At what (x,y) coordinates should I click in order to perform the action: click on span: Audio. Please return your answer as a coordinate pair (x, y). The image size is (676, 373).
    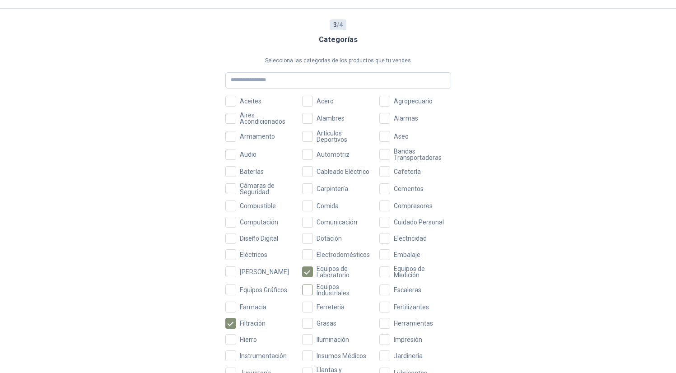
    Looking at the image, I should click on (248, 154).